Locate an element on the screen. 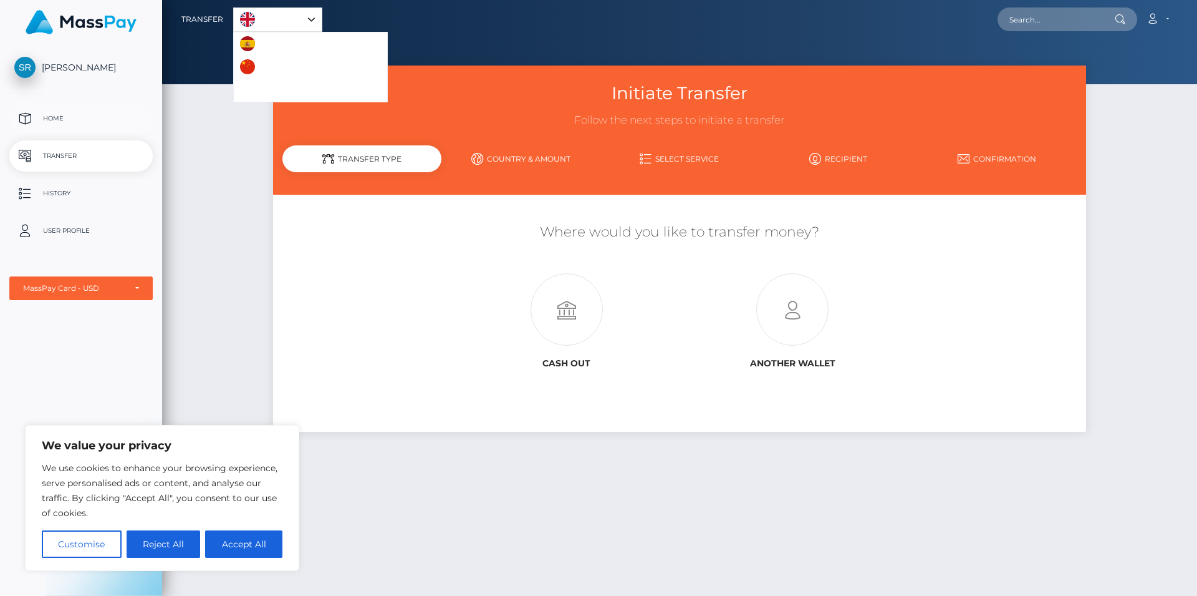 The image size is (1197, 596). p: History is located at coordinates (81, 193).